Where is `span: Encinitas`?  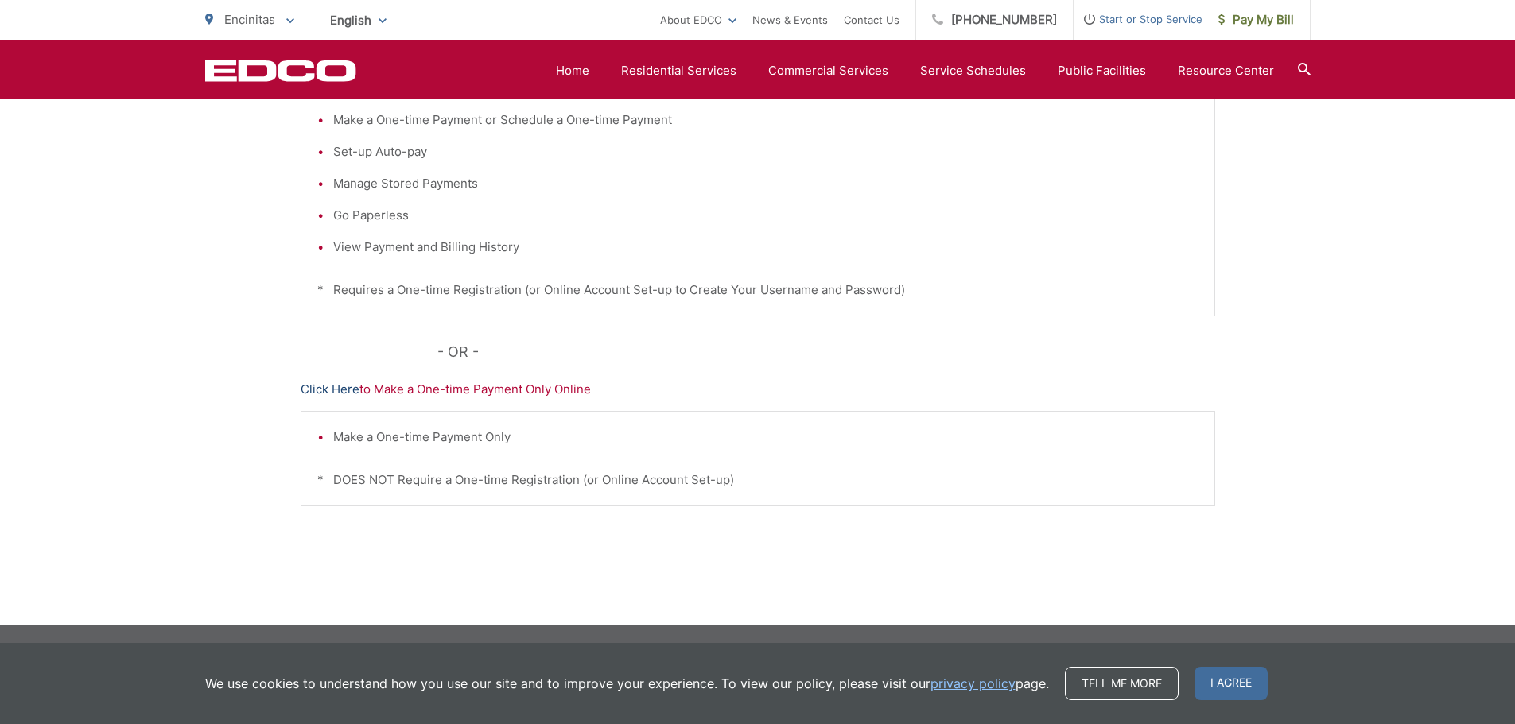 span: Encinitas is located at coordinates (250, 19).